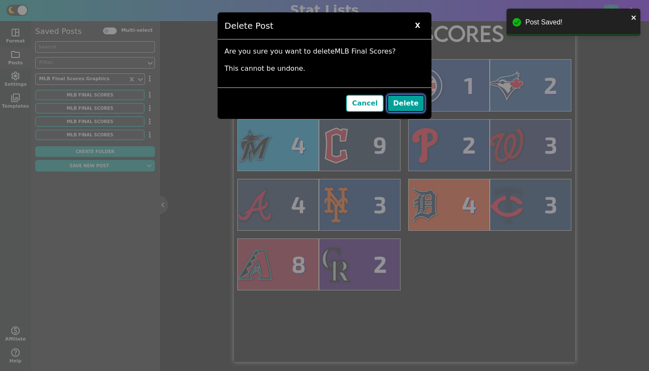 The width and height of the screenshot is (649, 371). Describe the element at coordinates (249, 26) in the screenshot. I see `h5: Delete Post` at that location.